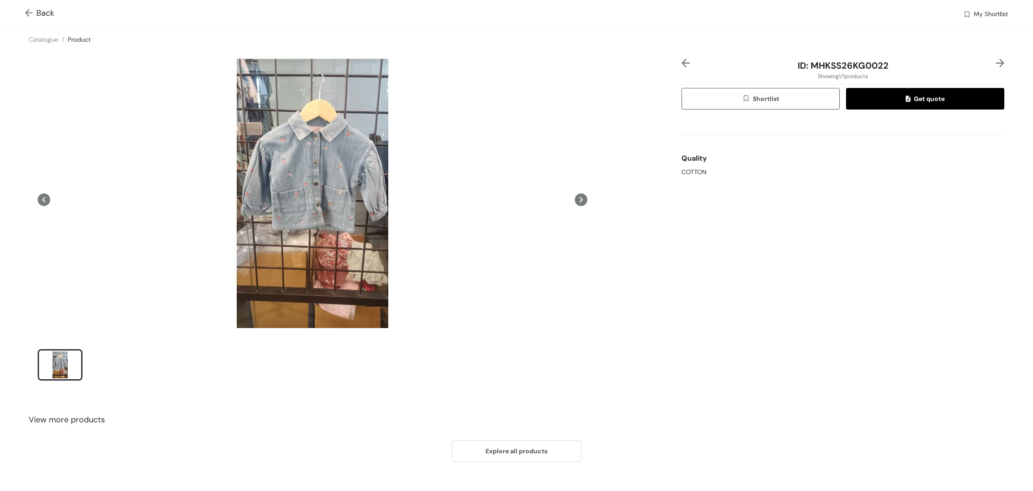 This screenshot has width=1033, height=491. What do you see at coordinates (760, 99) in the screenshot?
I see `button: wishlistShortlist` at bounding box center [760, 99].